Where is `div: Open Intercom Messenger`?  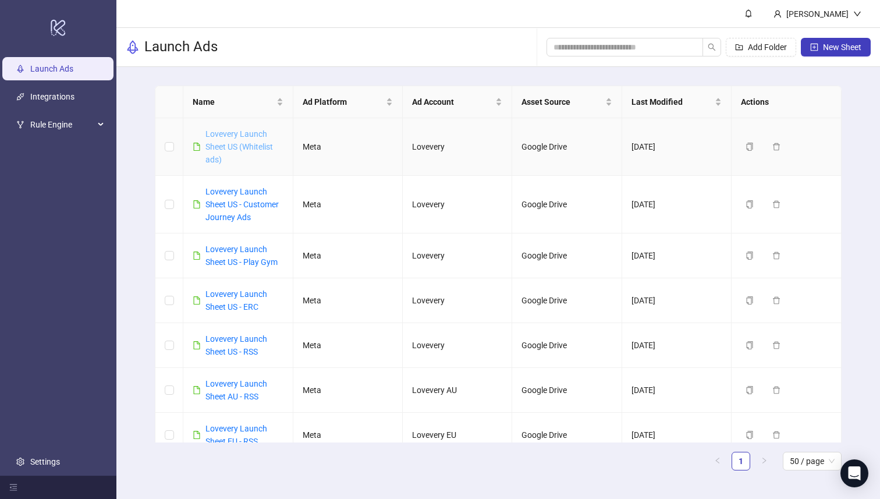 div: Open Intercom Messenger is located at coordinates (854, 473).